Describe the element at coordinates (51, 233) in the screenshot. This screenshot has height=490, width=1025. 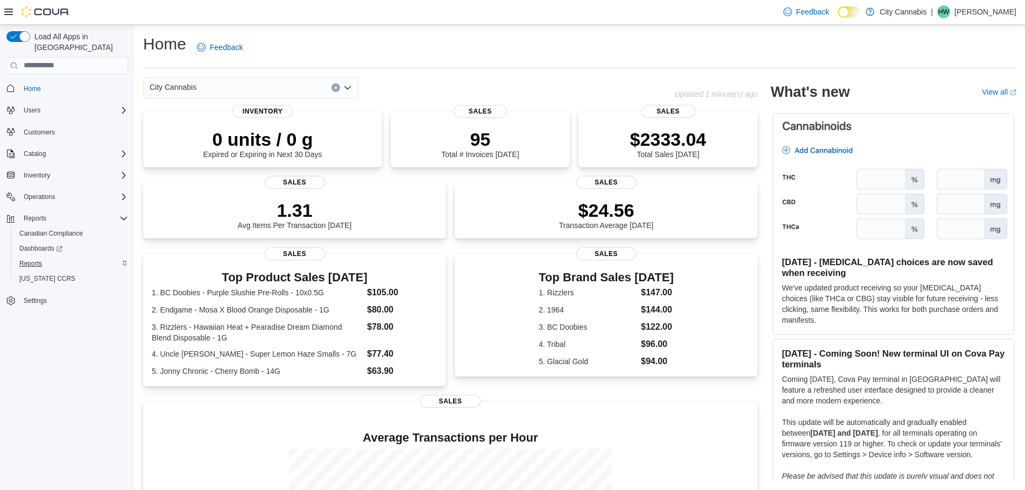
I see `span: Canadian Compliance` at that location.